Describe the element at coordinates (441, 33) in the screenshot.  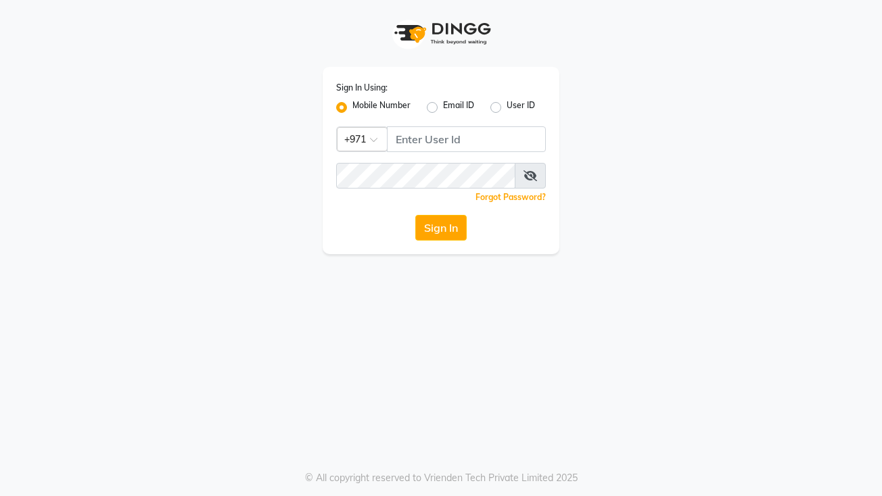
I see `img: logo1.svg` at that location.